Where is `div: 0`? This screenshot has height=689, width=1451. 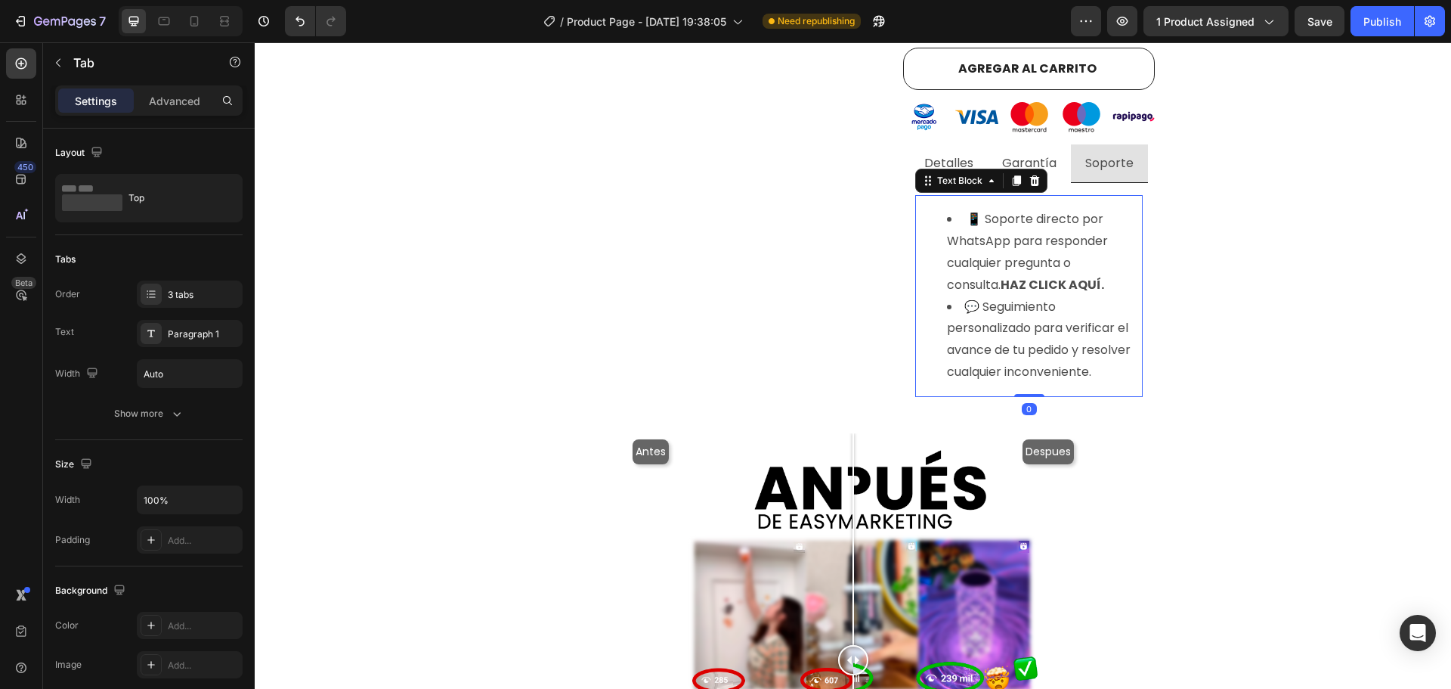 div: 0 is located at coordinates (775, 367).